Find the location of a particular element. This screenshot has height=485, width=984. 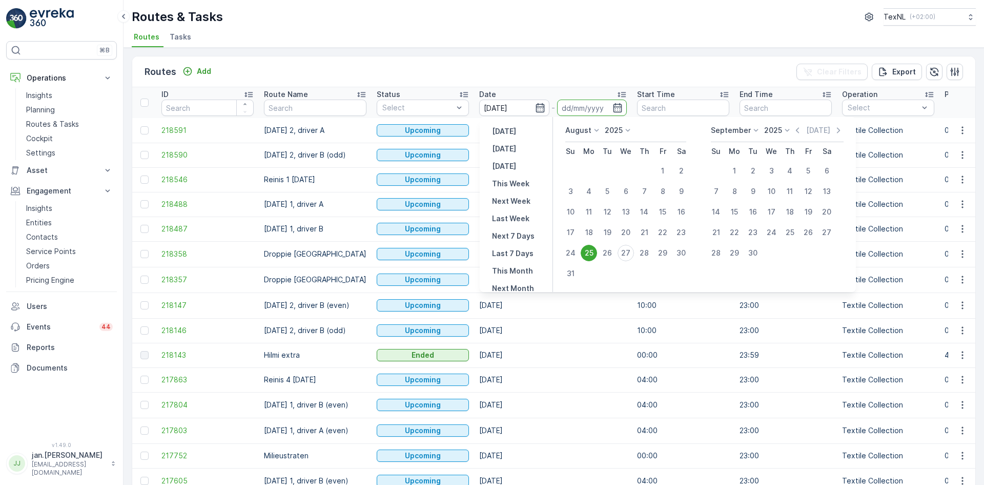

p: Planning is located at coordinates (41, 110).